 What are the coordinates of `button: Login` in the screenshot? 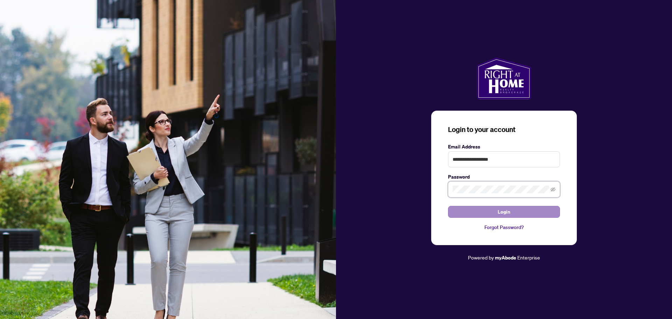 It's located at (504, 212).